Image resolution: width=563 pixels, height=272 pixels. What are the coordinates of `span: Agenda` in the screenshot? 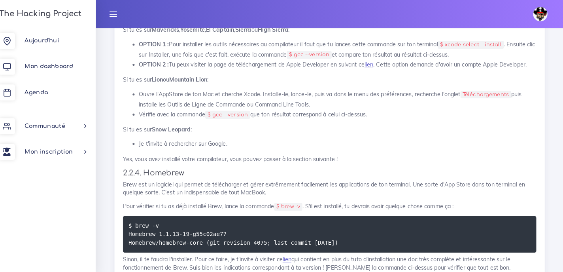 It's located at (44, 91).